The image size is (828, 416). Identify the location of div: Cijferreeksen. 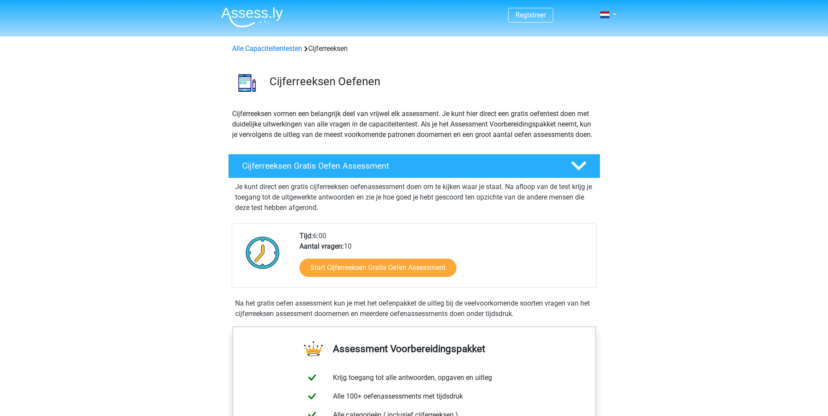
(414, 49).